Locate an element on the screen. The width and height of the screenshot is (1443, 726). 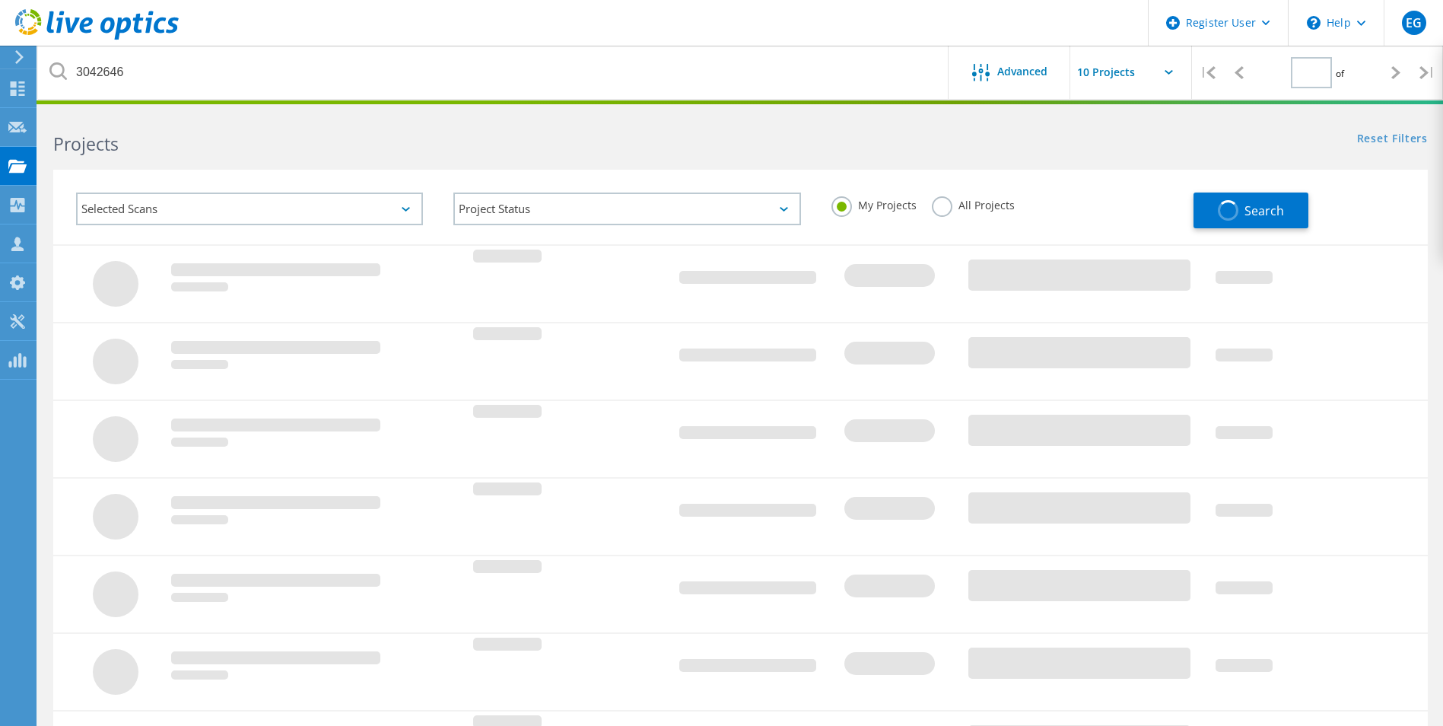
div: Selected Scans is located at coordinates (250, 208).